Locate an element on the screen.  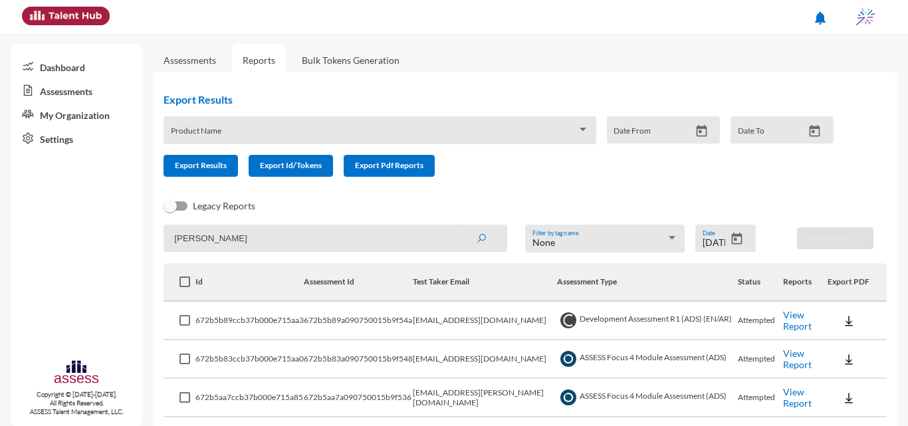
th: Reports is located at coordinates (805, 283).